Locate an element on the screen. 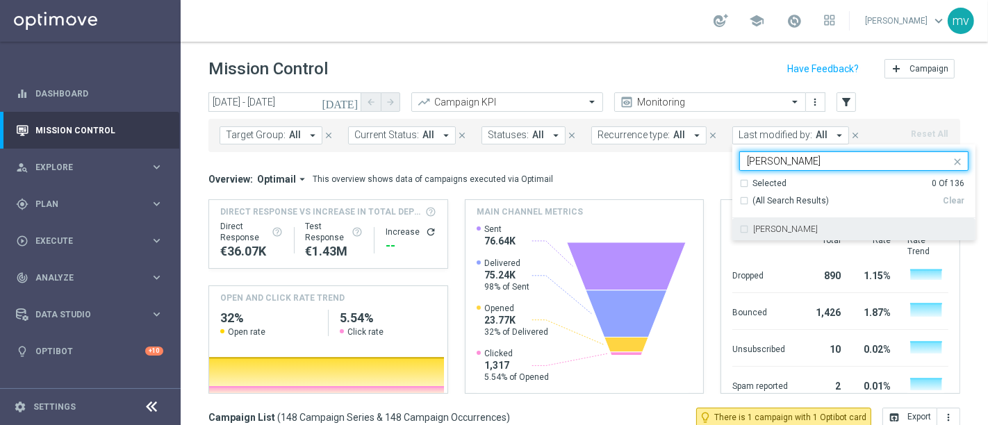  i: open_in_browser is located at coordinates (895, 418).